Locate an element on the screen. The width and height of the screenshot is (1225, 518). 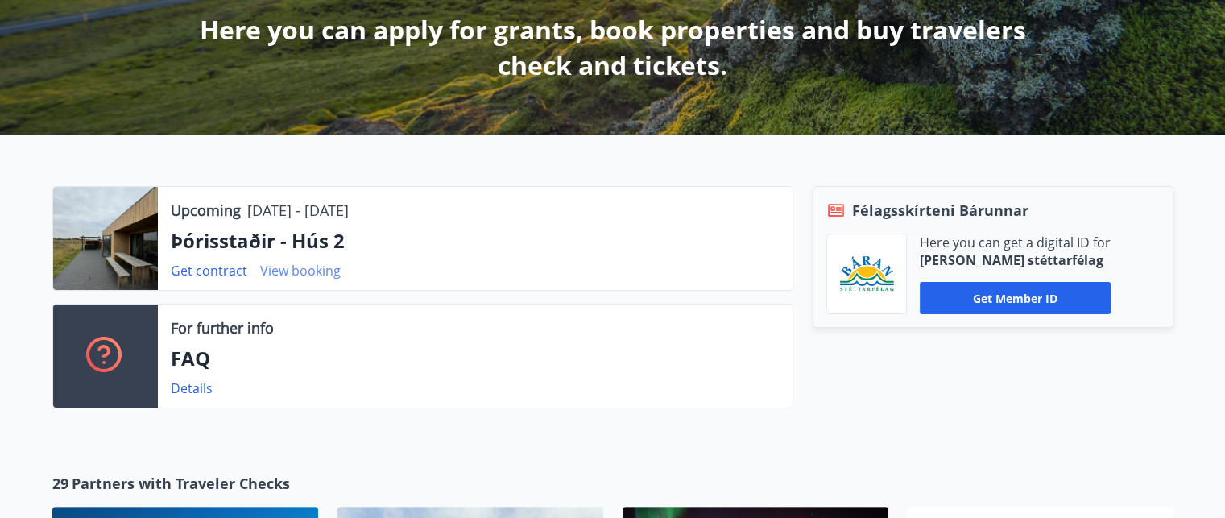
p: Here you can apply for grants, book properties and buy travelers check and tickets. is located at coordinates (613, 48).